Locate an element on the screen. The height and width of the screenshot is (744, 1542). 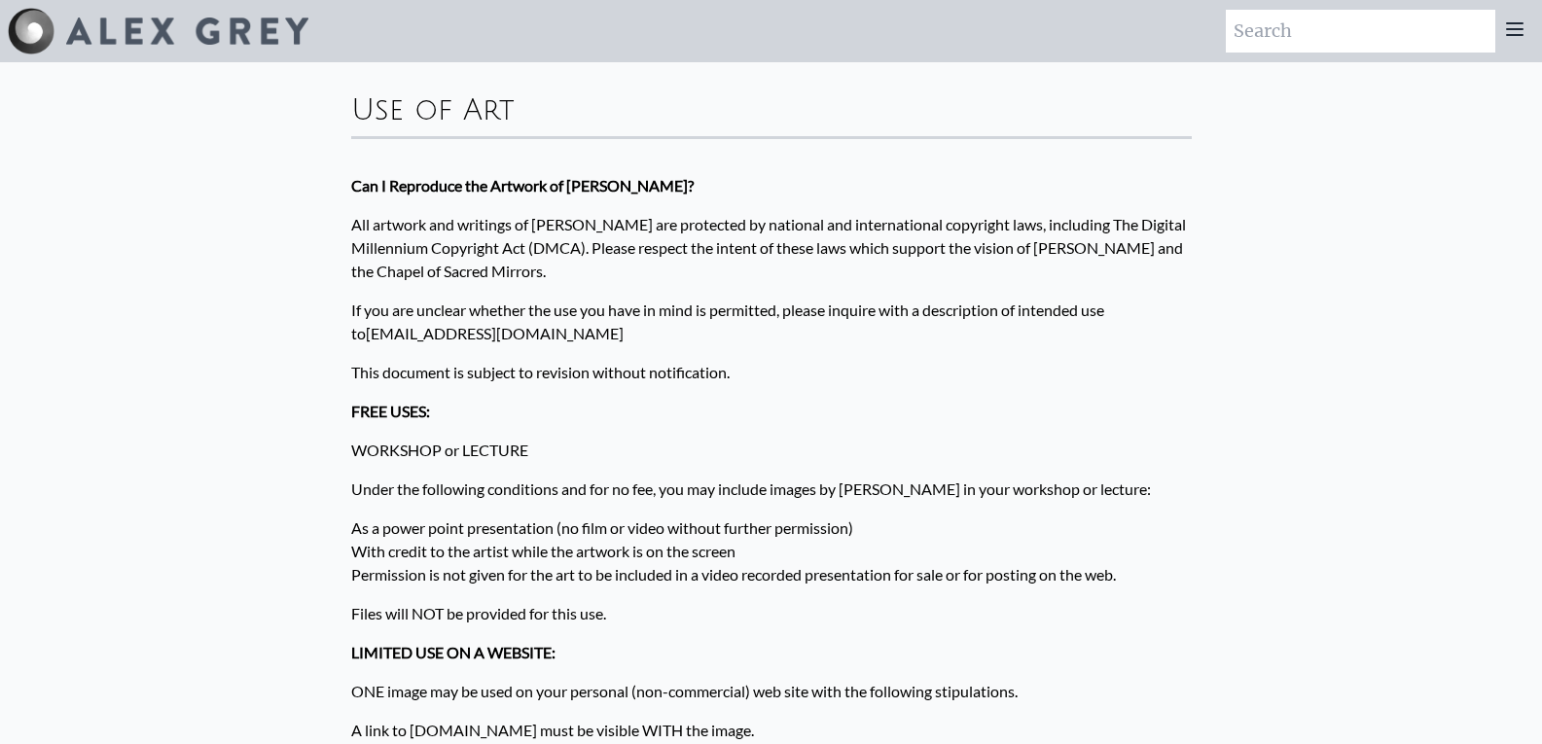
p: This document is subject to revision without notification. is located at coordinates (771, 373).